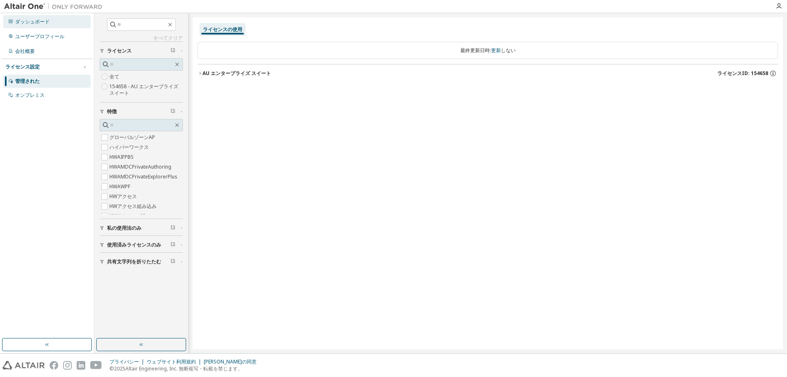  What do you see at coordinates (114, 76) in the screenshot?
I see `font: 全て` at bounding box center [114, 76].